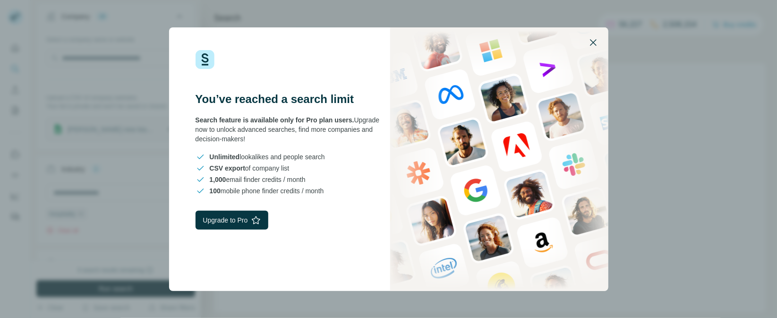 Image resolution: width=777 pixels, height=318 pixels. I want to click on img: Surfe Stock Photo - showing people and technologies, so click(500, 159).